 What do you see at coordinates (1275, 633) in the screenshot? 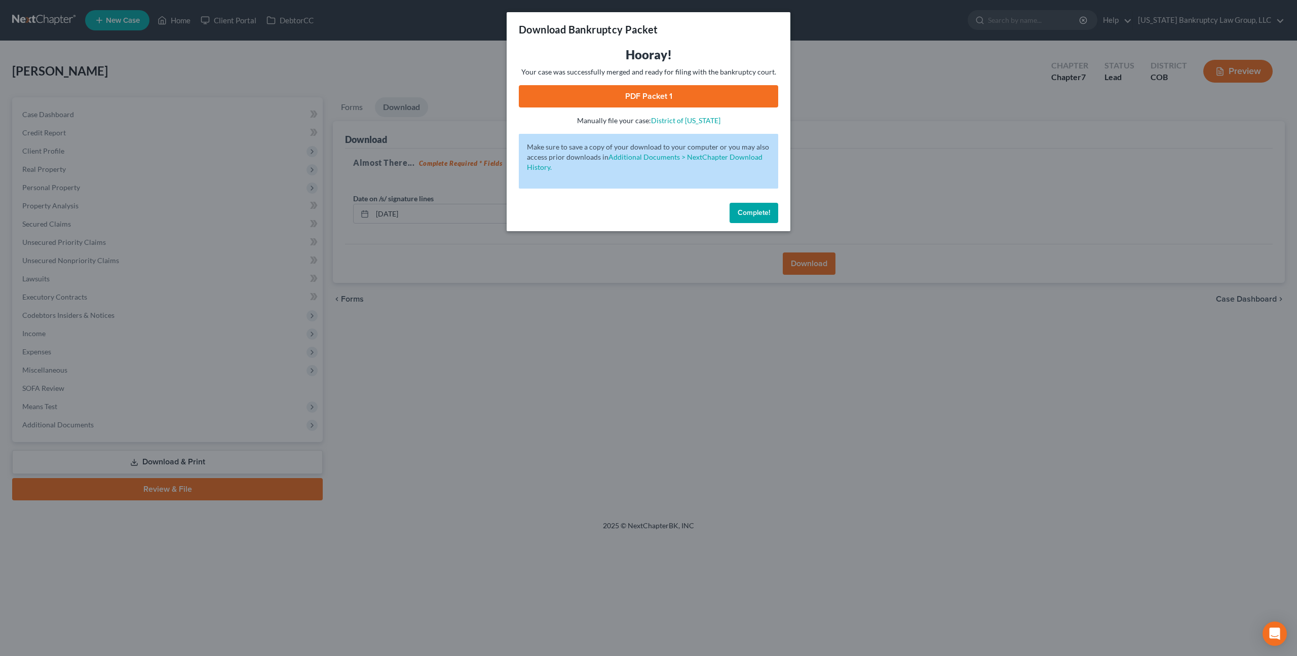
I see `div: Open Intercom Messenger` at bounding box center [1275, 633].